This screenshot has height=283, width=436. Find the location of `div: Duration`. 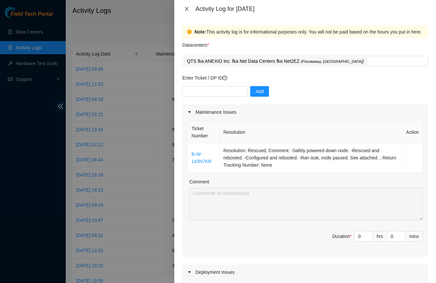

div: Duration is located at coordinates (342, 236).